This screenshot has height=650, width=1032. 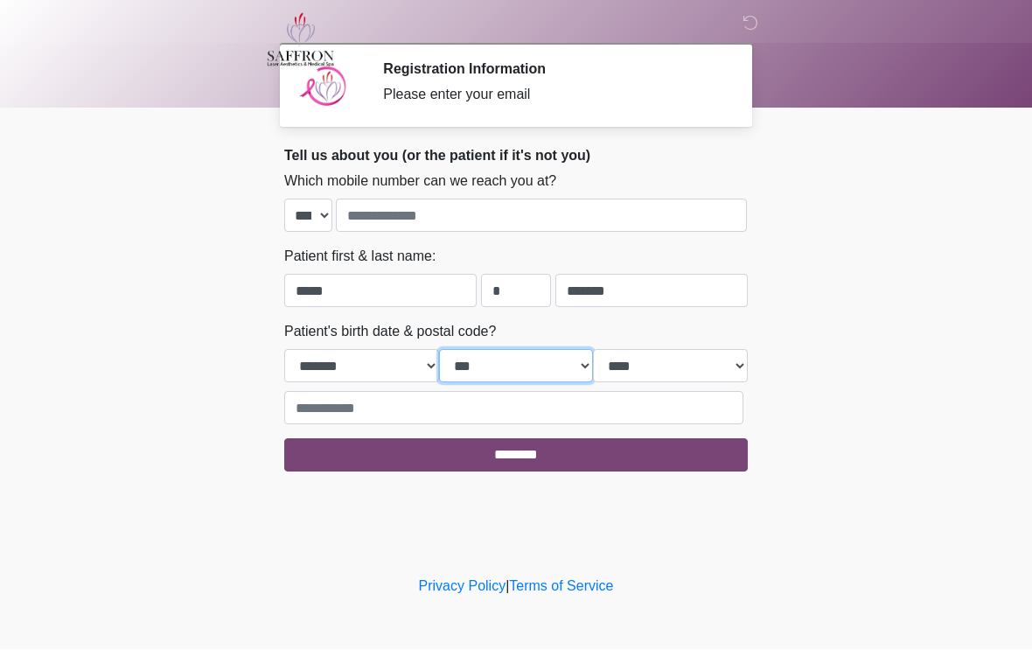 I want to click on h2: Tell us about you (or the patient if it's not you), so click(x=516, y=156).